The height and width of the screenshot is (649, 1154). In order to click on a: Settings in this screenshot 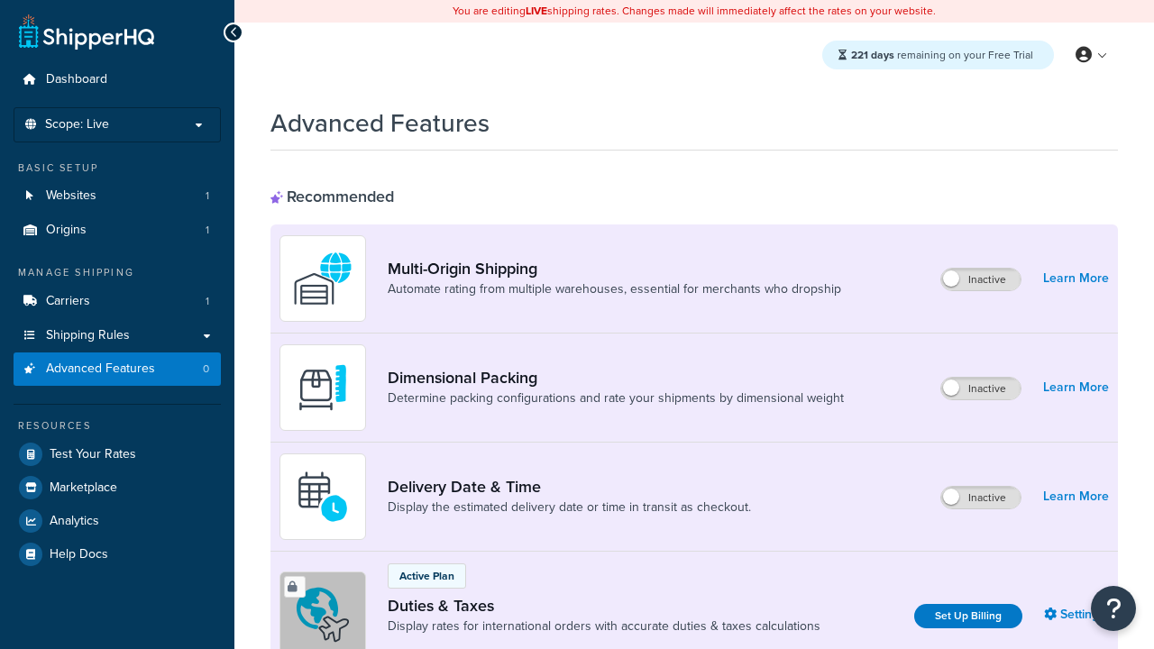, I will do `click(1076, 615)`.